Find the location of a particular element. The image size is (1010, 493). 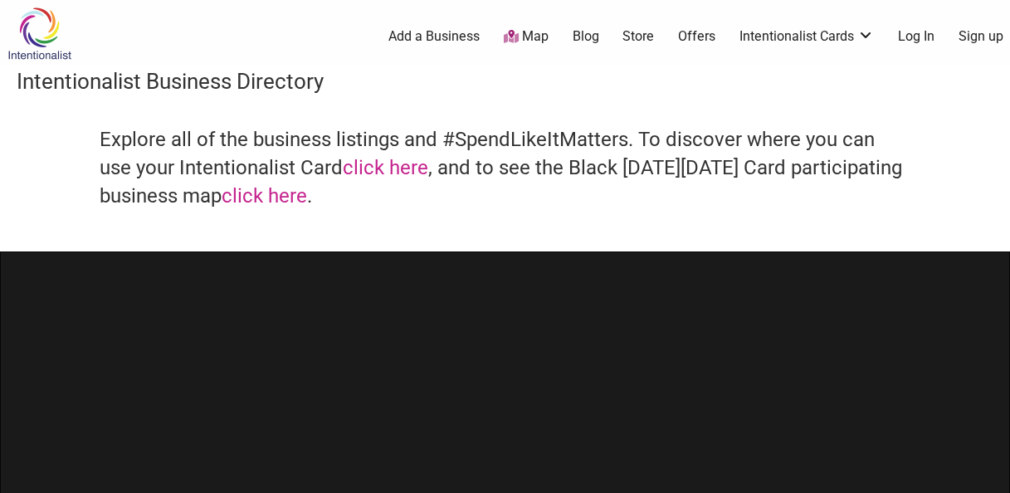

a: Add a Business is located at coordinates (434, 37).